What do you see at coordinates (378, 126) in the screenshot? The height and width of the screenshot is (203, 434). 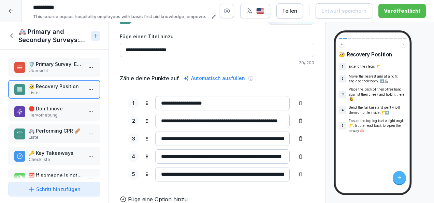 I see `p: Ensure the top leg is at a right angle 🦵, tilt the head back to open the airway 🫁.` at bounding box center [378, 126].